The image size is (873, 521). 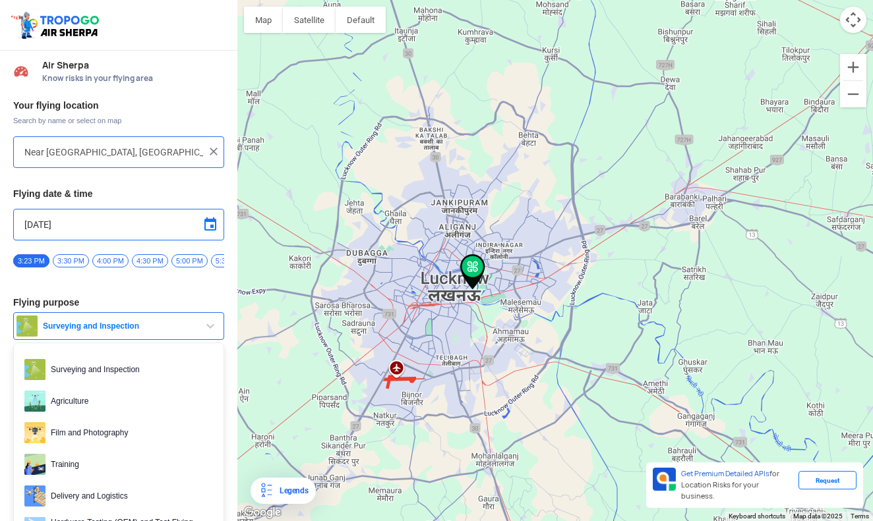 What do you see at coordinates (725, 474) in the screenshot?
I see `span: Get Premium Detailed APIs` at bounding box center [725, 474].